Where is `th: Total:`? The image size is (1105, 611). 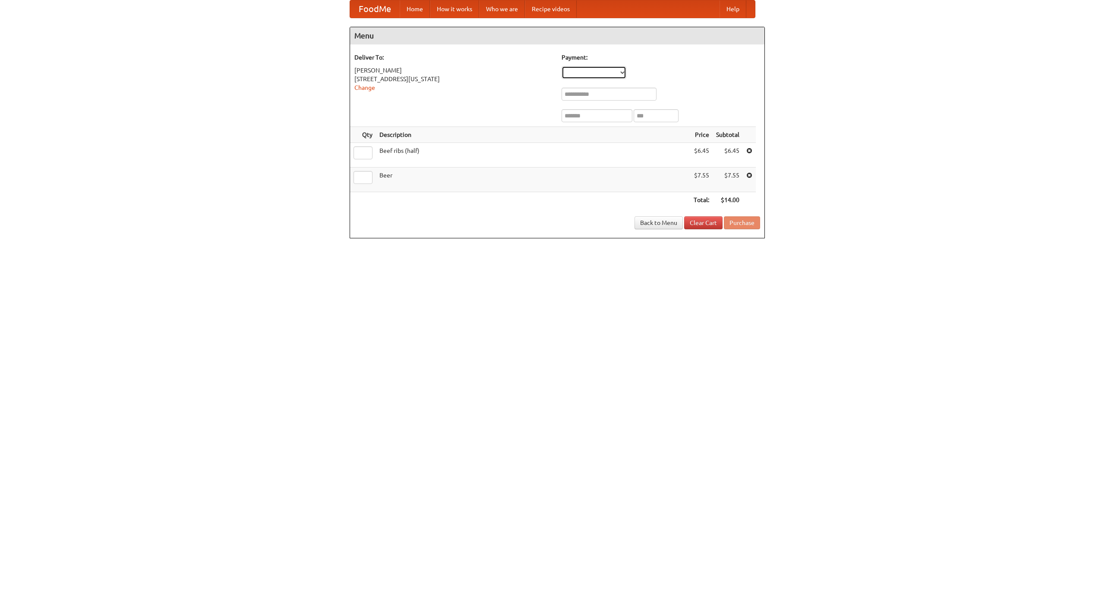
th: Total: is located at coordinates (701, 200).